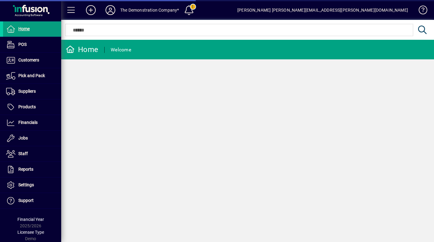 Image resolution: width=434 pixels, height=242 pixels. Describe the element at coordinates (110, 10) in the screenshot. I see `button: Profile` at that location.